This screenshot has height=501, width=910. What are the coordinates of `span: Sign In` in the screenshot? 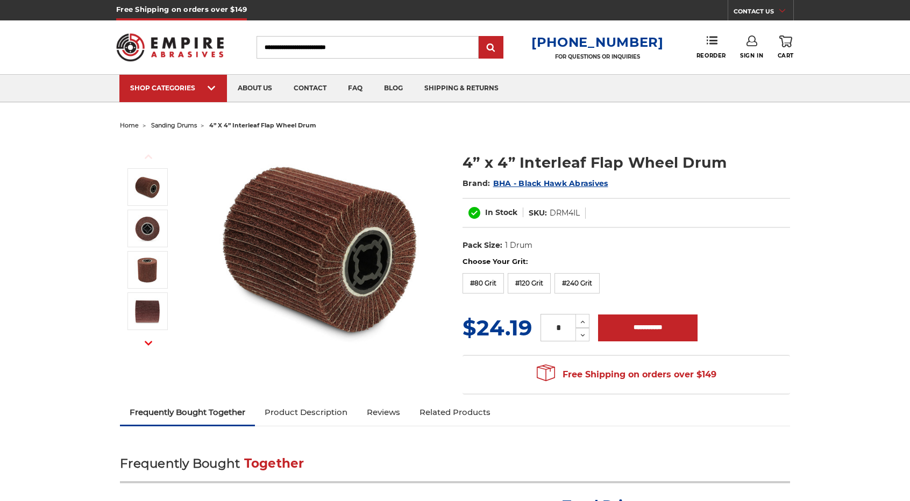 It's located at (752, 55).